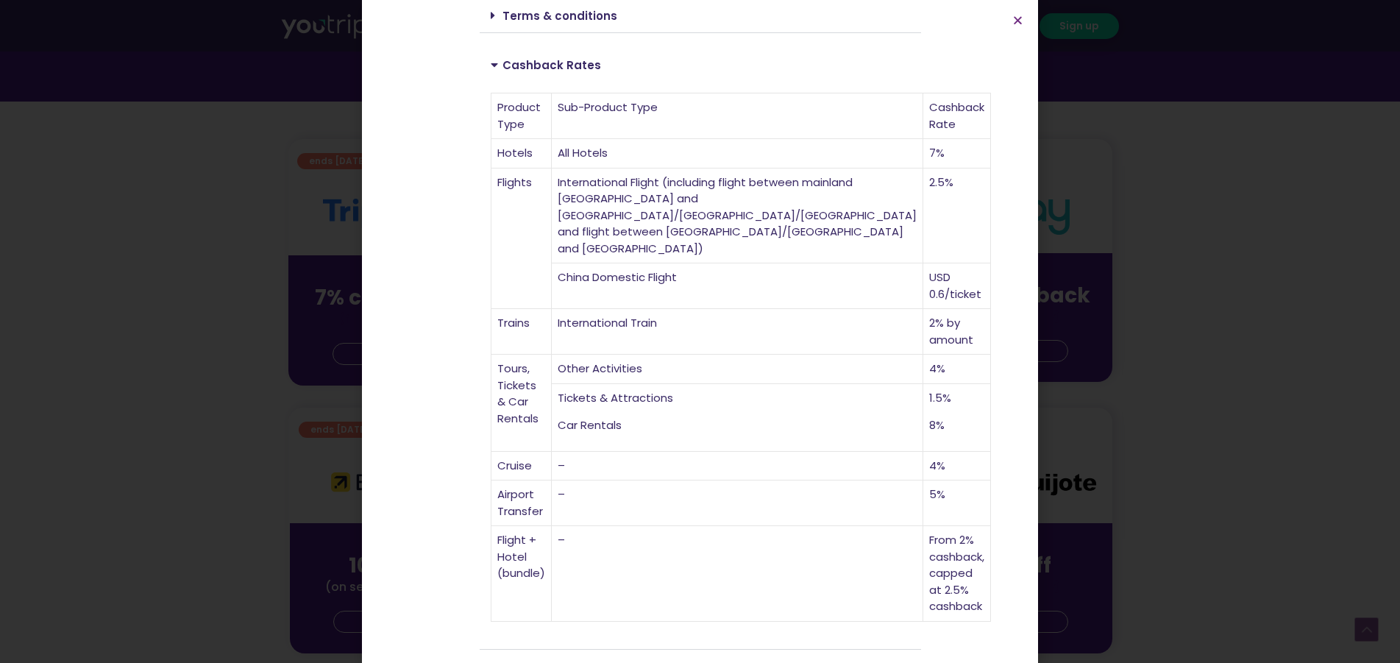 The height and width of the screenshot is (663, 1400). Describe the element at coordinates (957, 398) in the screenshot. I see `p: 1.5%` at that location.